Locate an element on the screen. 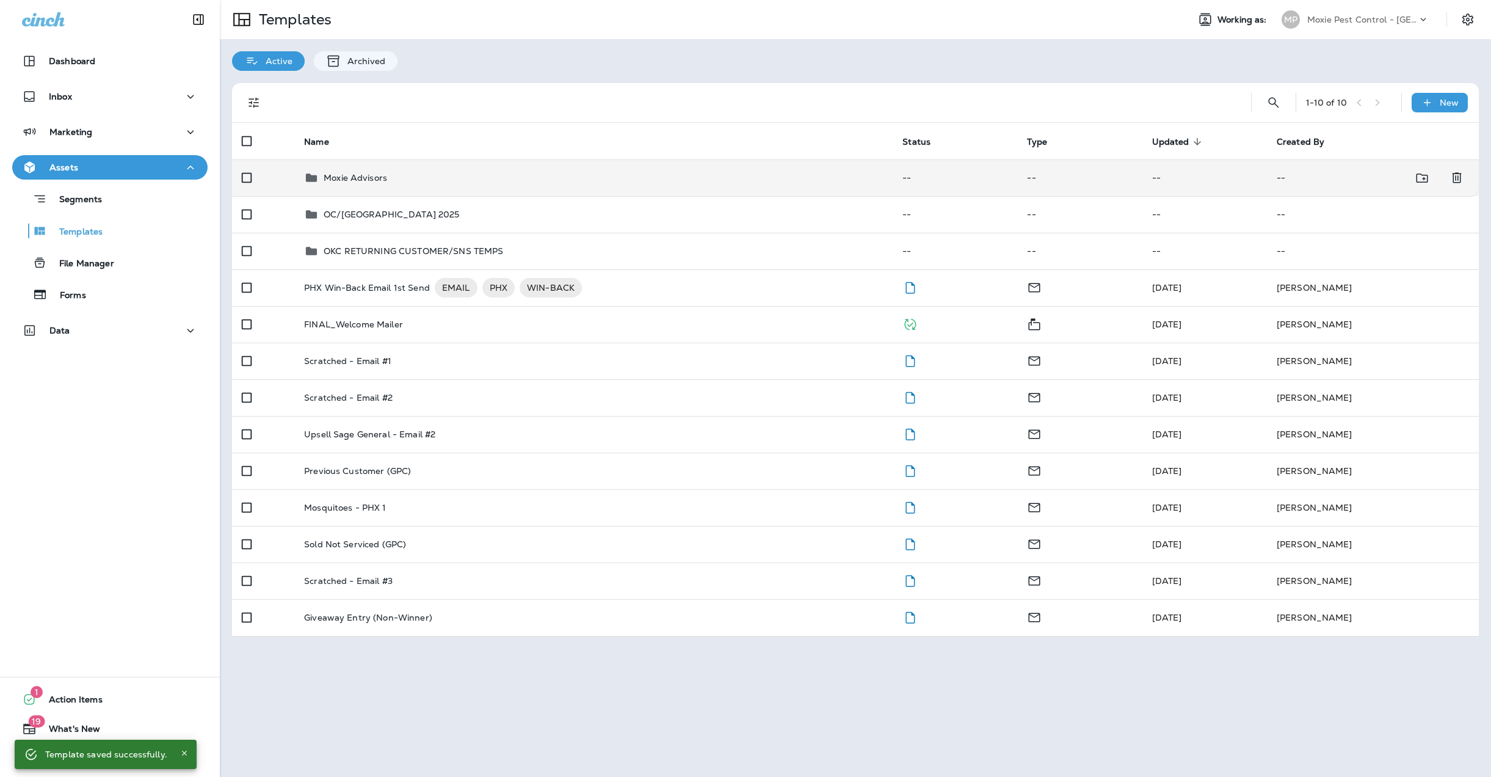  p: Segments is located at coordinates (74, 200).